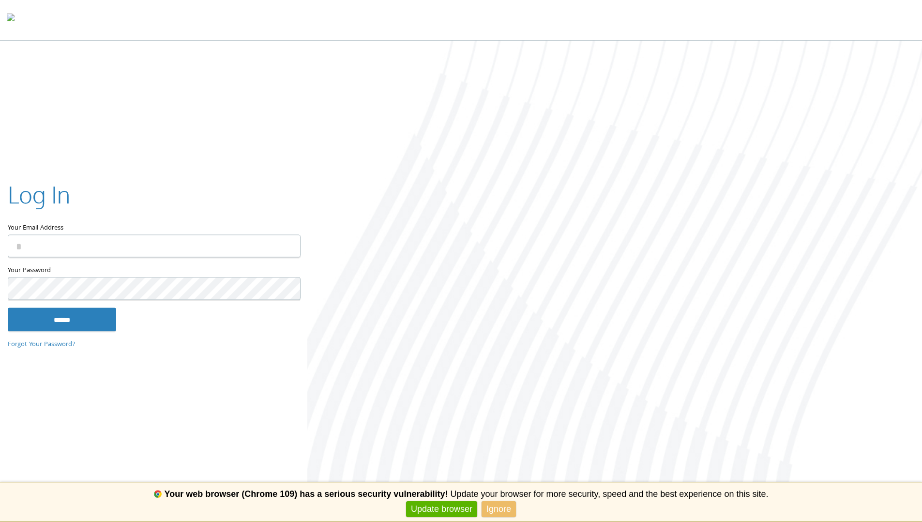 The height and width of the screenshot is (522, 922). Describe the element at coordinates (441, 509) in the screenshot. I see `a: Update browser` at that location.